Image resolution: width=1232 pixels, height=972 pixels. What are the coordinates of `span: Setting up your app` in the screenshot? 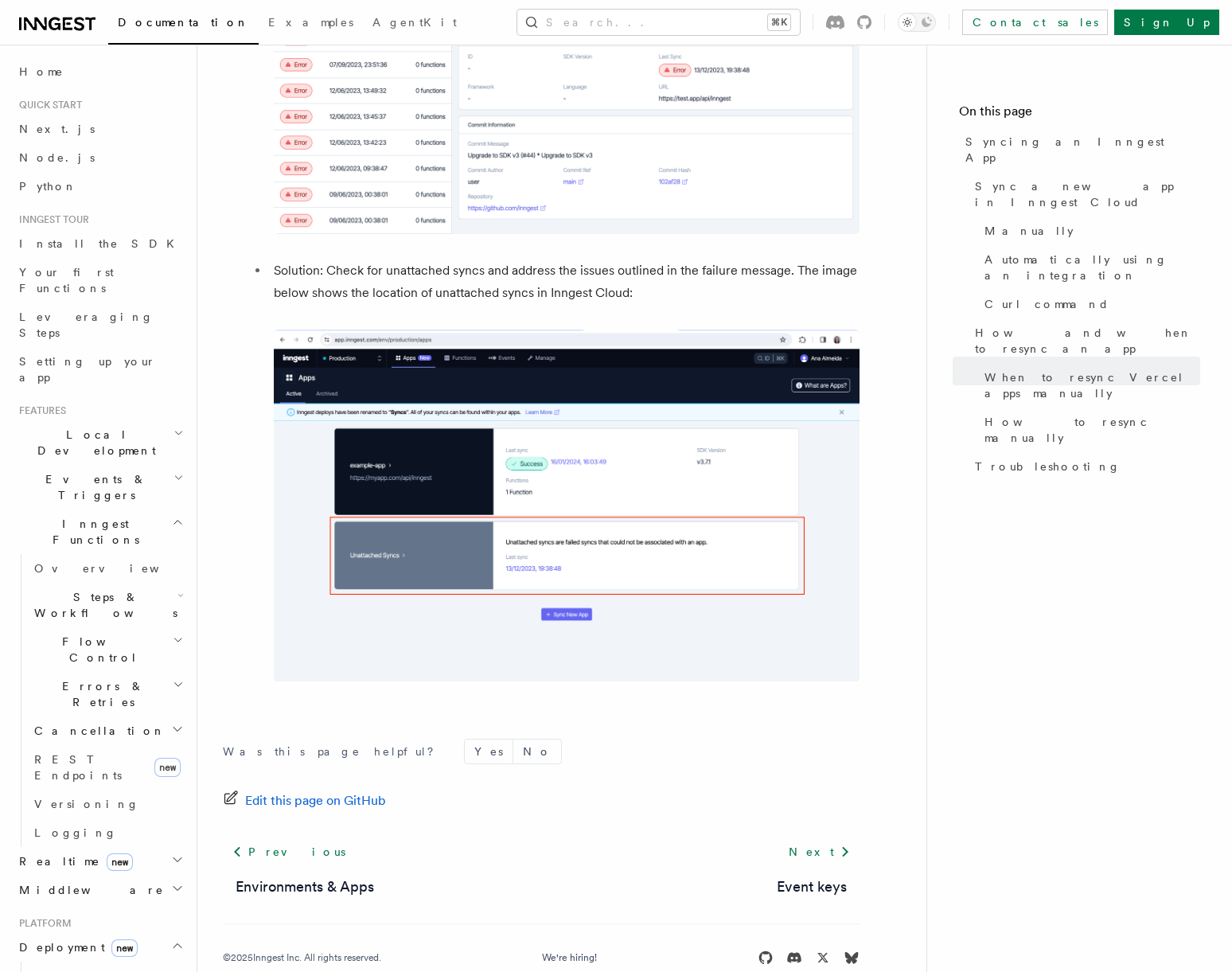 It's located at (87, 369).